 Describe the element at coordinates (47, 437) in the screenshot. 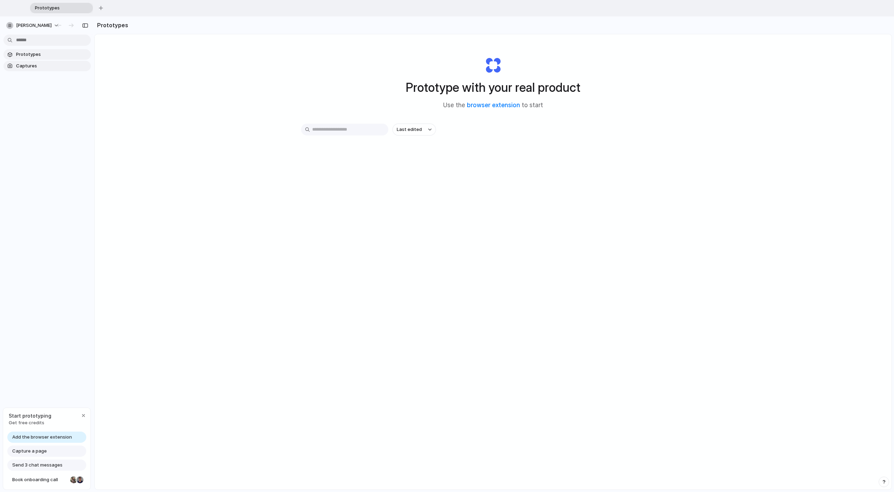

I see `a: Add the browser extension` at that location.